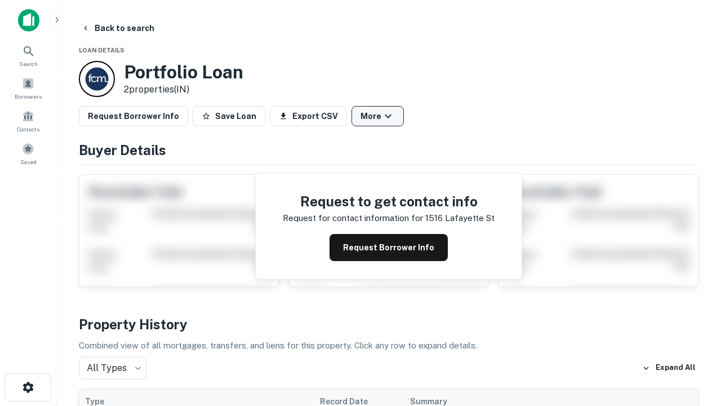 The height and width of the screenshot is (406, 721). What do you see at coordinates (28, 121) in the screenshot?
I see `a: Contacts` at bounding box center [28, 121].